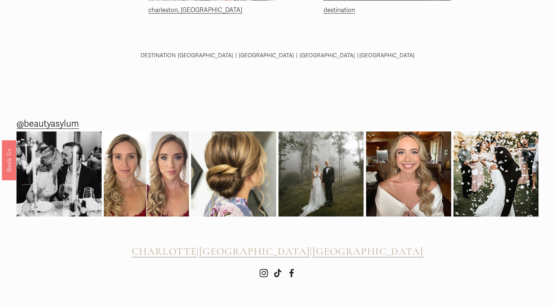 The image size is (555, 306). Describe the element at coordinates (339, 10) in the screenshot. I see `a: destination` at that location.